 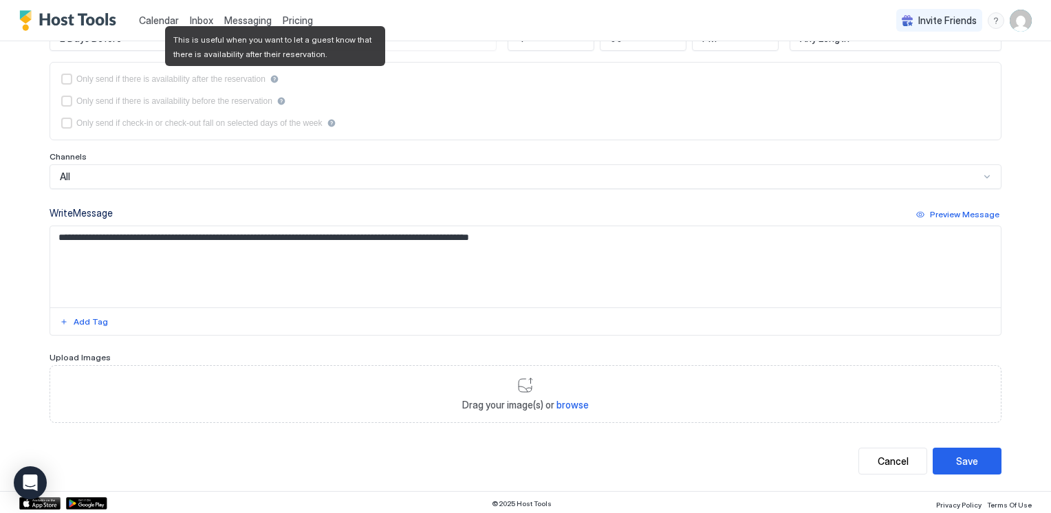 I want to click on div: Open Intercom Messenger, so click(x=30, y=483).